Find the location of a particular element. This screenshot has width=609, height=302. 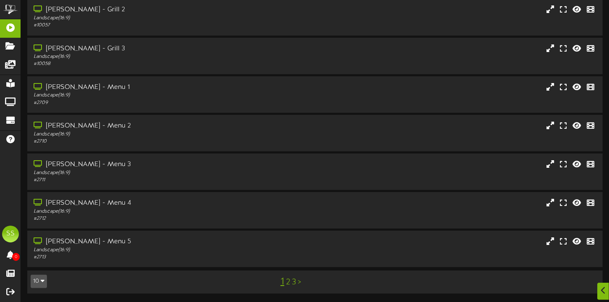

div: # 10058 is located at coordinates (147, 64).